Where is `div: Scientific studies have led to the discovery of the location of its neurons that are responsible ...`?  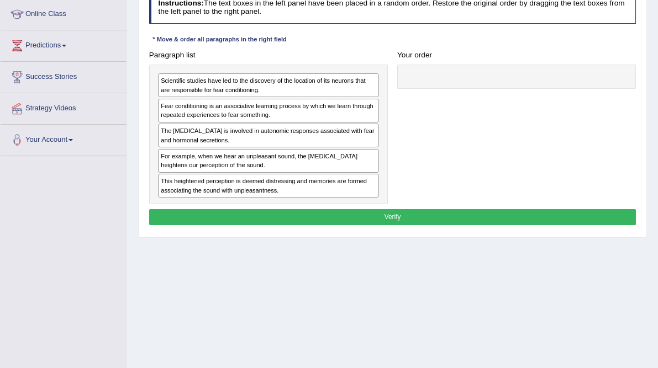 div: Scientific studies have led to the discovery of the location of its neurons that are responsible ... is located at coordinates (268, 85).